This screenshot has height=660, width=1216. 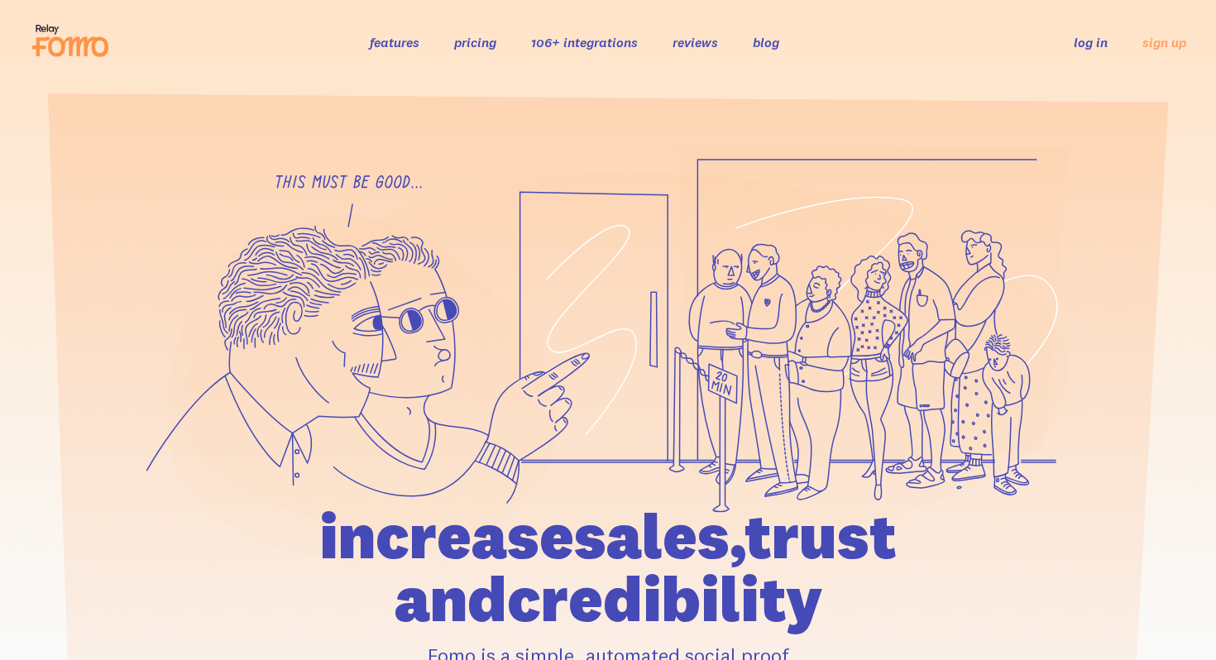 What do you see at coordinates (584, 42) in the screenshot?
I see `a: 106+ integrations` at bounding box center [584, 42].